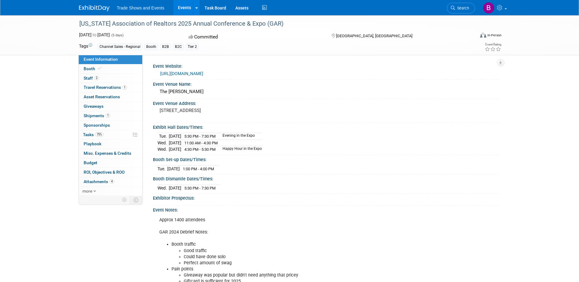 Image resolution: width=579 pixels, height=282 pixels. I want to click on a: Staff2, so click(111, 78).